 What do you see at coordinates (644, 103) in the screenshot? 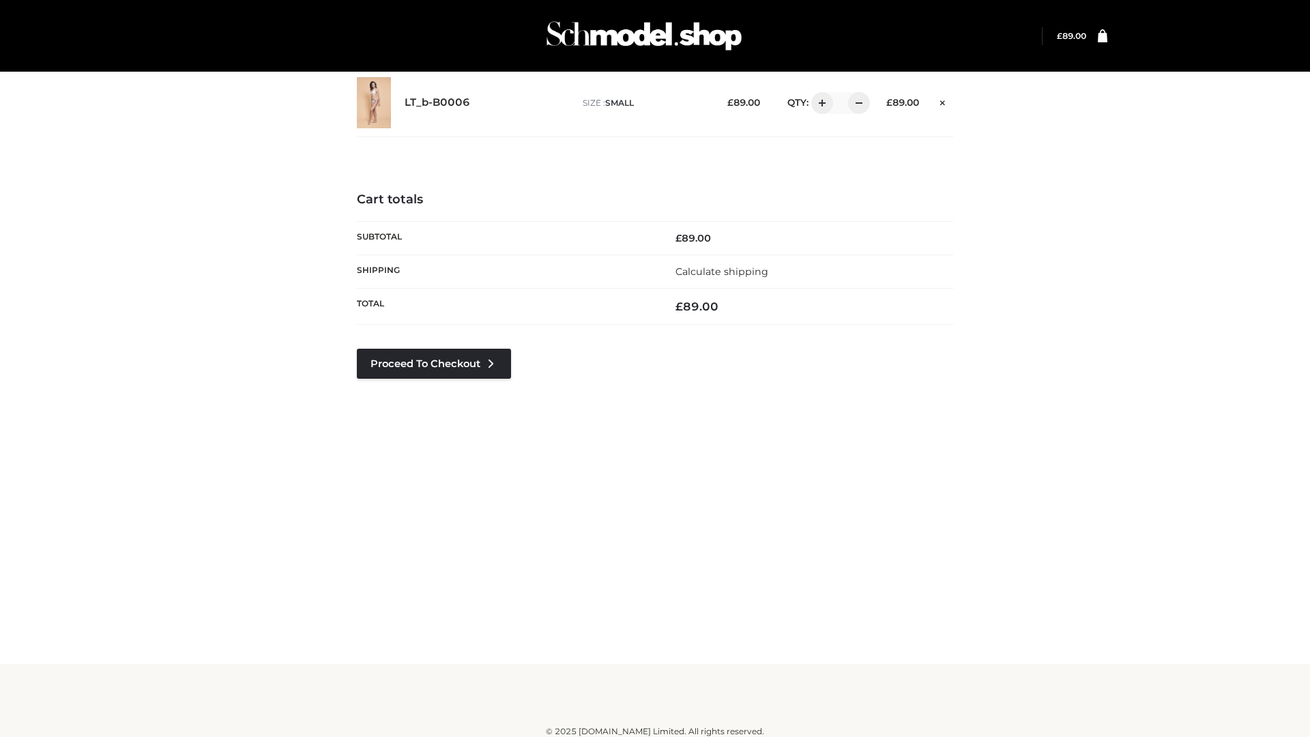
I see `p: size :` at bounding box center [644, 103].